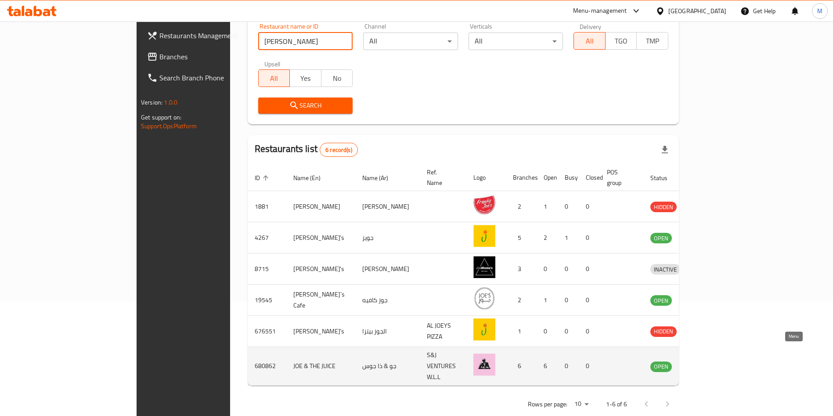 The image size is (833, 416). I want to click on label: Upsell, so click(272, 64).